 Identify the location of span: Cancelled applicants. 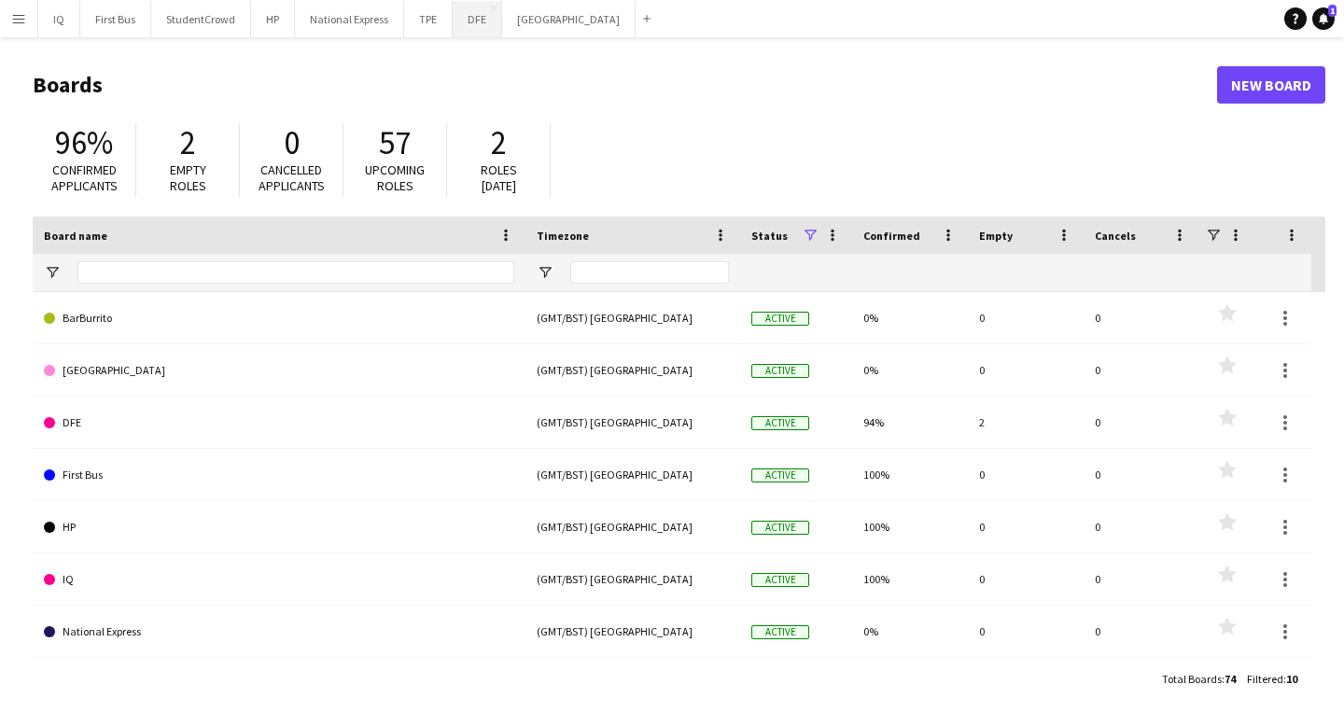
(291, 177).